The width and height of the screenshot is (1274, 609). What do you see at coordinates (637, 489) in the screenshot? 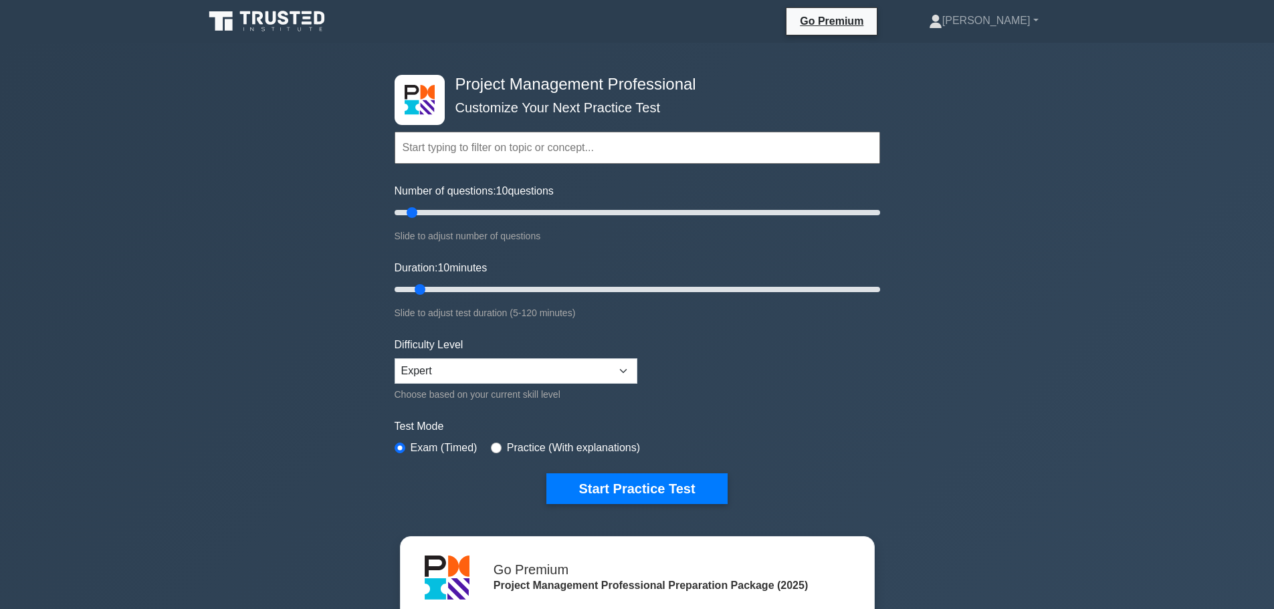
I see `button: Start Practice Test` at bounding box center [637, 489].